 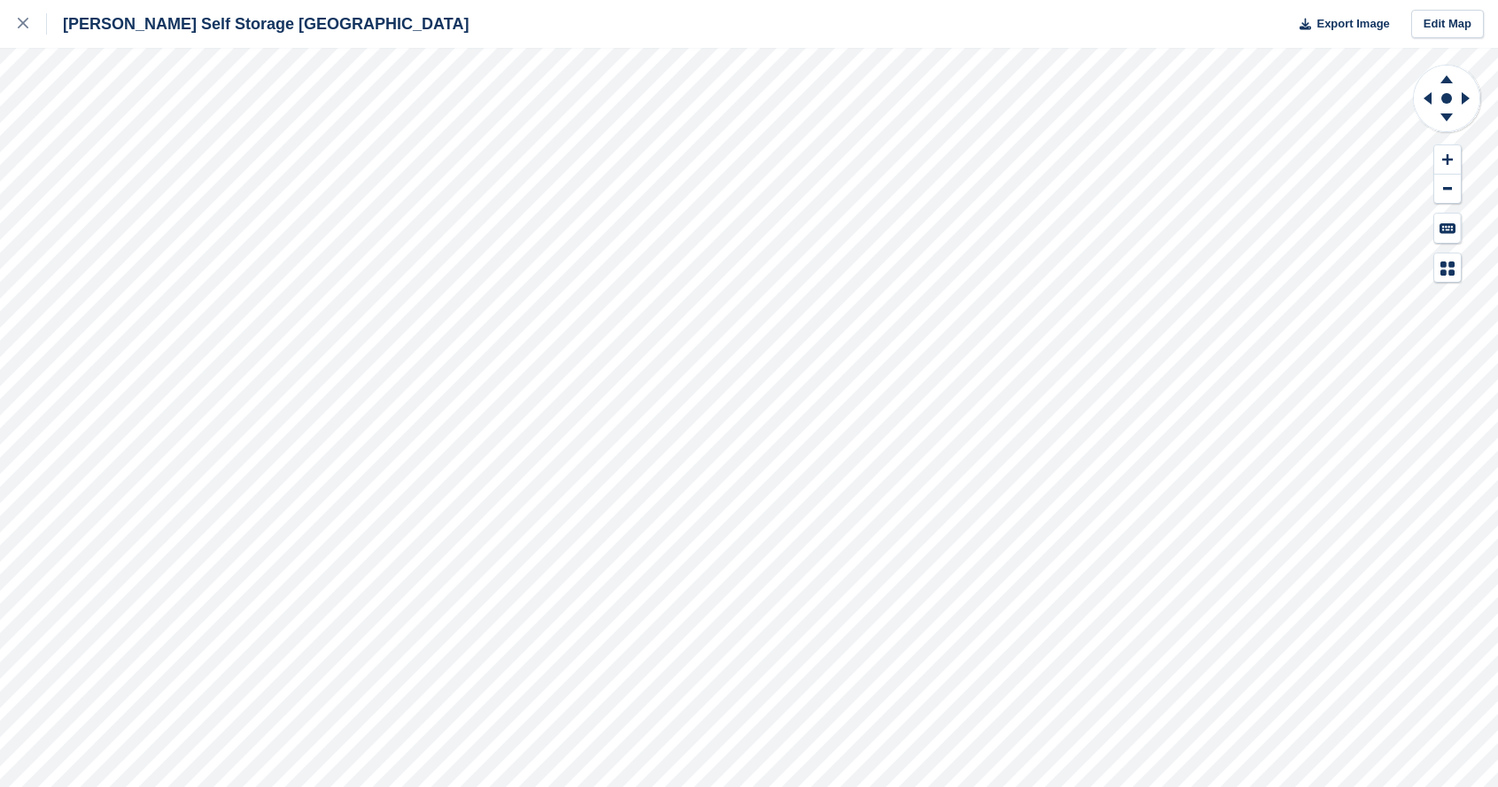 What do you see at coordinates (1353, 24) in the screenshot?
I see `span: Export Image` at bounding box center [1353, 24].